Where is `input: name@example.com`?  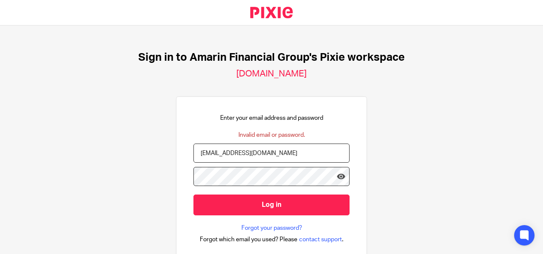 input: name@example.com is located at coordinates (271, 153).